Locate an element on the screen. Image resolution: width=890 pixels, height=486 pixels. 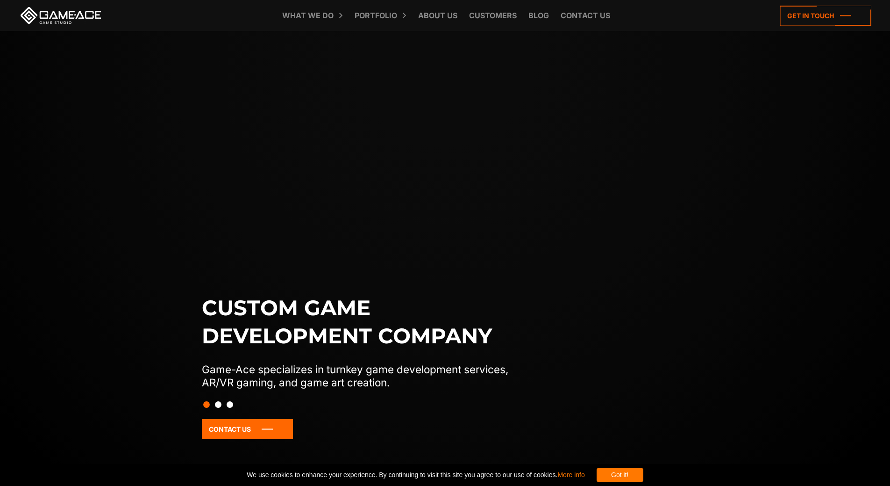
a: More info is located at coordinates (571, 474).